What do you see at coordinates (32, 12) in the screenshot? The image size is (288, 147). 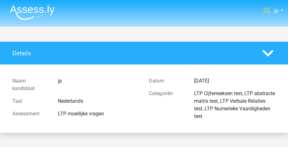 I see `img: Assessly` at bounding box center [32, 12].